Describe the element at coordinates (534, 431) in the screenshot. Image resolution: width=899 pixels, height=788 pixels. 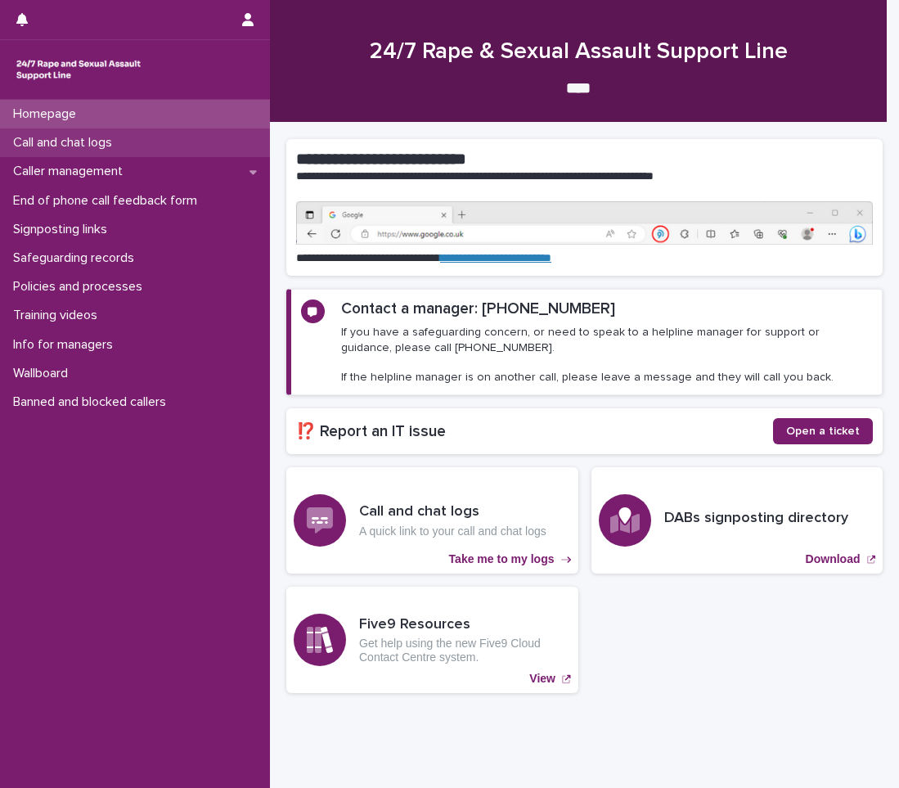
I see `h2: ⁉️ Report an IT issue` at that location.